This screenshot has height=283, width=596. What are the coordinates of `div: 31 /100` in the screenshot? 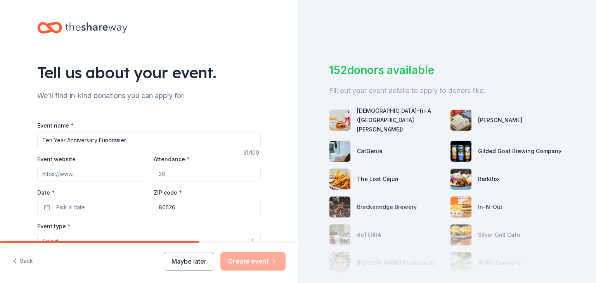 It's located at (252, 153).